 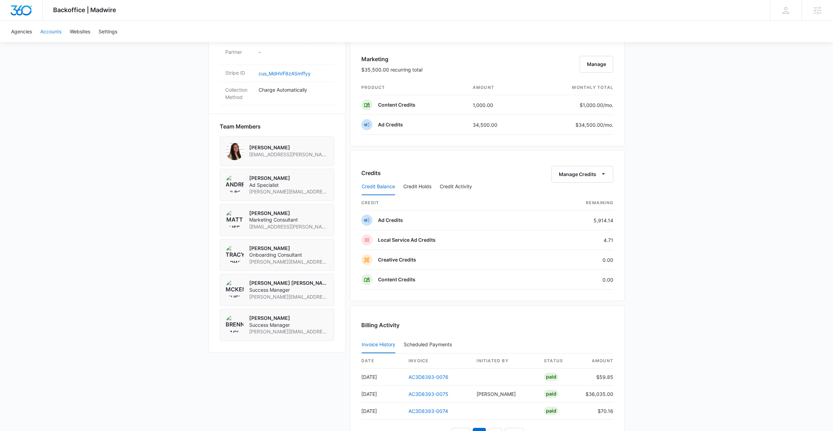 What do you see at coordinates (429, 377) in the screenshot?
I see `a: AC3D8393-0076` at bounding box center [429, 377].